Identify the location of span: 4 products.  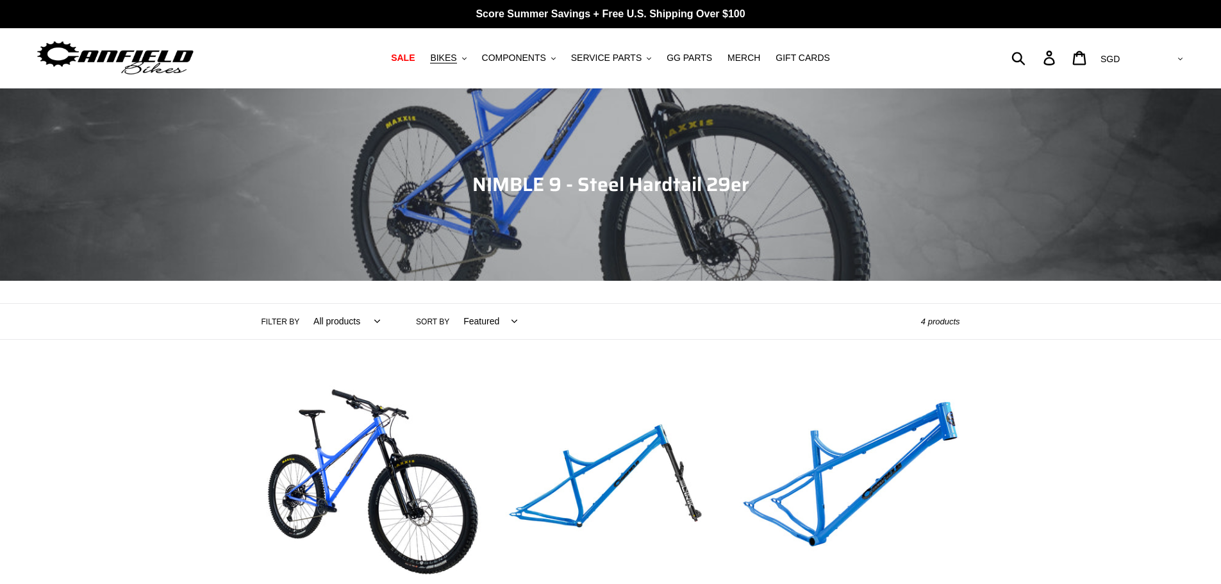
(941, 321).